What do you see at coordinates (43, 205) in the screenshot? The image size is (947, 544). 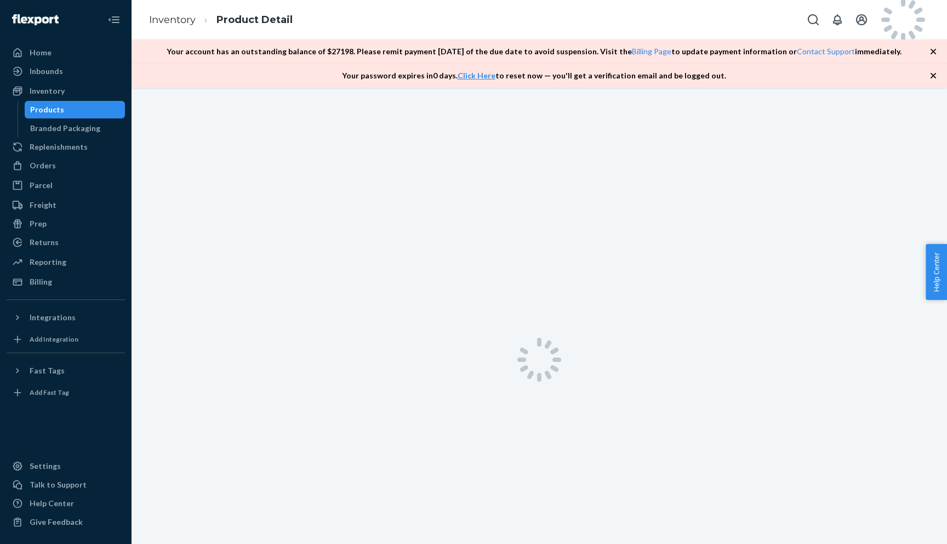 I see `div: Freight` at bounding box center [43, 205].